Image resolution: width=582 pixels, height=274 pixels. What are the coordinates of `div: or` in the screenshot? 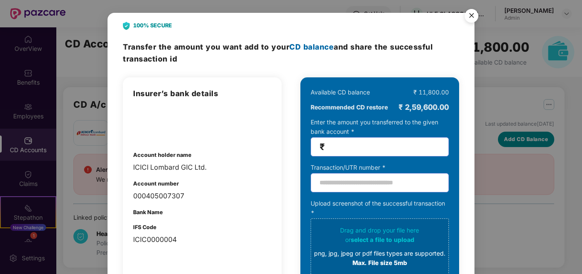 It's located at (380, 239).